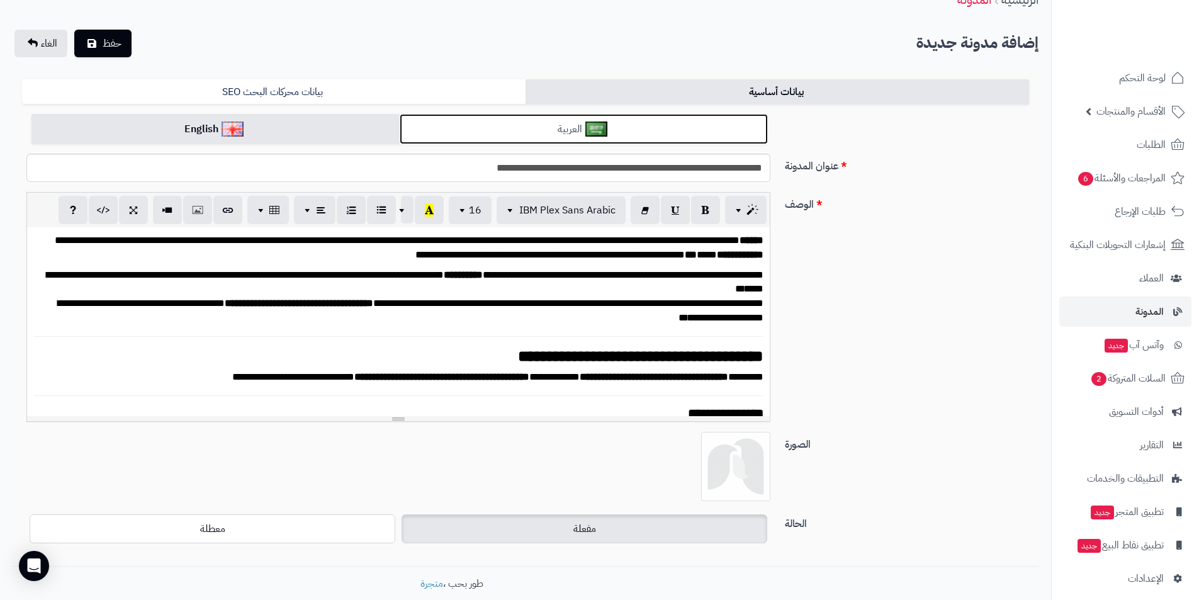 Image resolution: width=1199 pixels, height=600 pixels. What do you see at coordinates (103, 43) in the screenshot?
I see `button: حفظ` at bounding box center [103, 43].